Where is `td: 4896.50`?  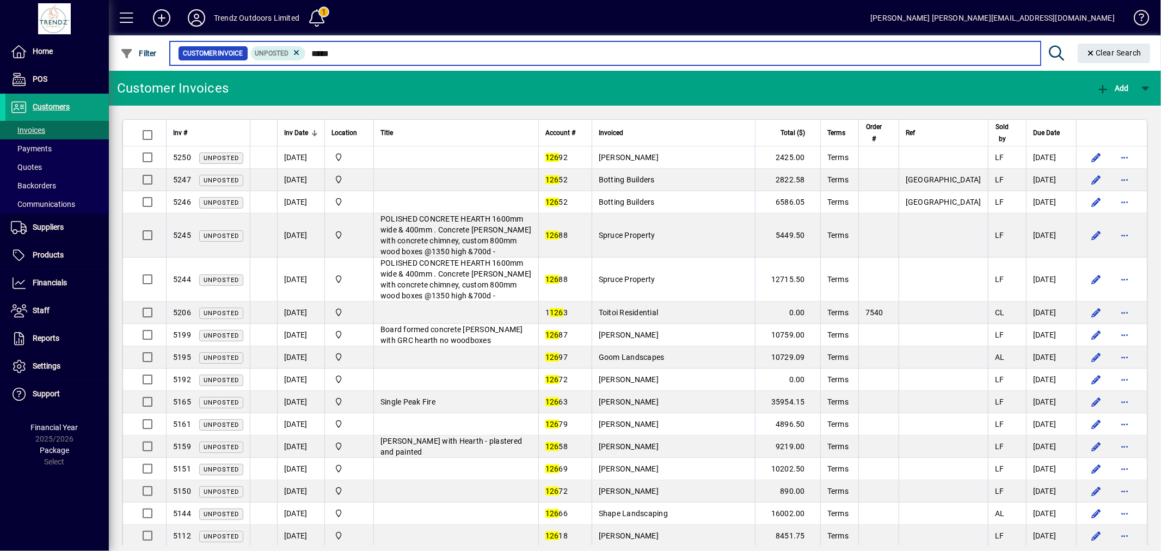
td: 4896.50 is located at coordinates (787, 424).